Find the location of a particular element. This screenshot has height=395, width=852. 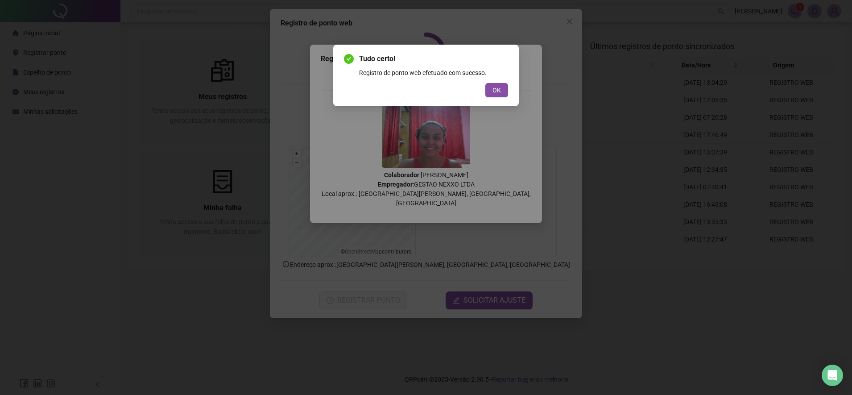

span: Tudo certo! is located at coordinates (433, 59).